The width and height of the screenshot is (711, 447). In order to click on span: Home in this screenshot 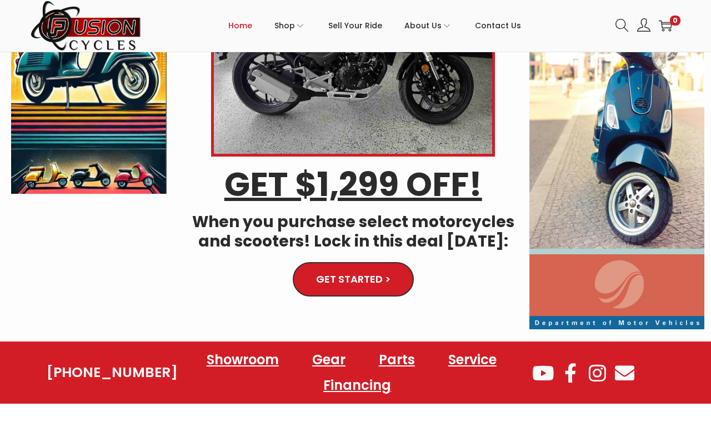, I will do `click(240, 26)`.